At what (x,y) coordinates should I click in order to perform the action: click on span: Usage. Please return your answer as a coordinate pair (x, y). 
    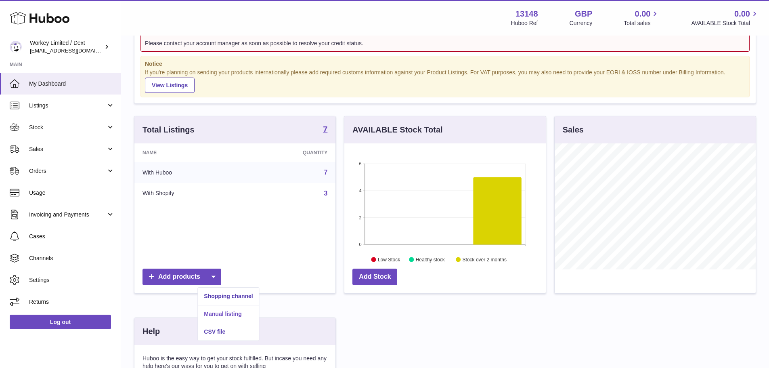
    Looking at the image, I should click on (72, 192).